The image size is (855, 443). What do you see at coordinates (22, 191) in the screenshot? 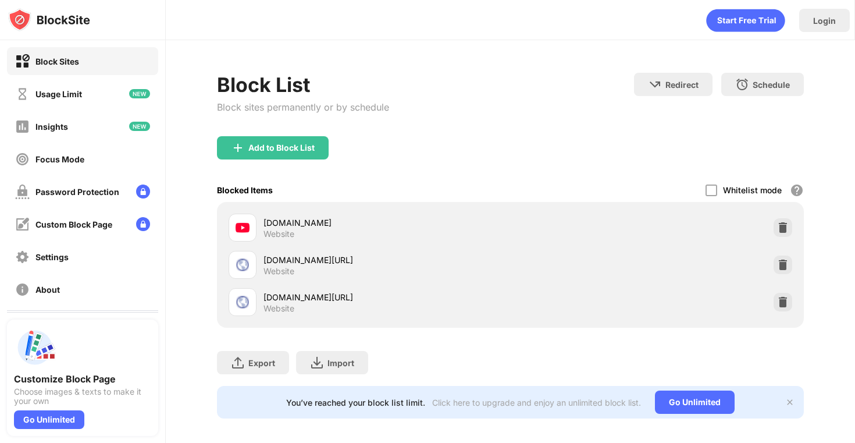
I see `img: password-protection-off.svg` at bounding box center [22, 191].